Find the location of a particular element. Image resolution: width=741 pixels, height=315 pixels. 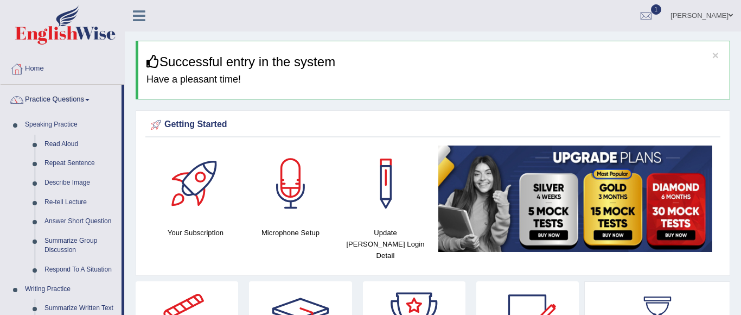

a: Home is located at coordinates (62, 67).